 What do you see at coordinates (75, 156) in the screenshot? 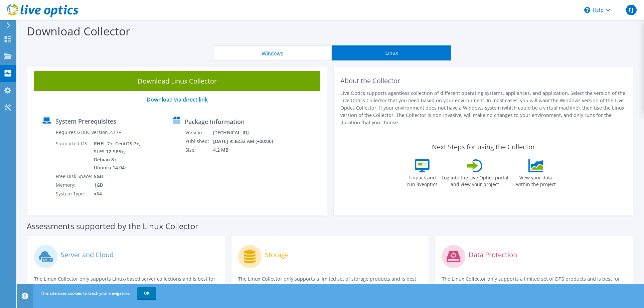
I see `td: Supported OS:` at bounding box center [75, 156].